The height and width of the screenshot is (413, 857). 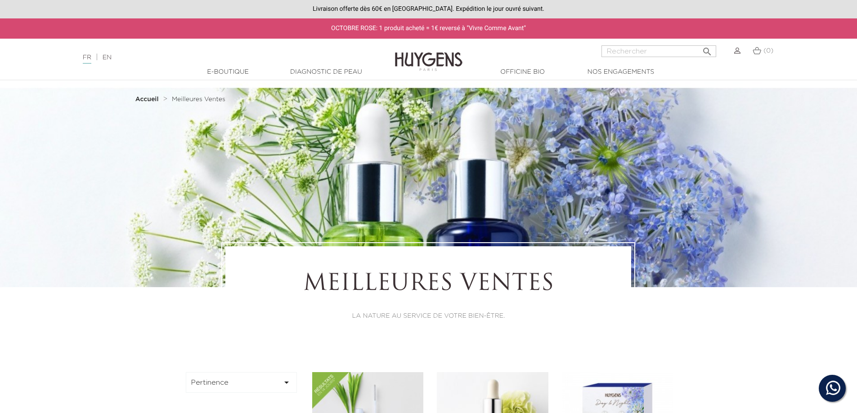 I want to click on a: Meilleures Ventes, so click(x=198, y=99).